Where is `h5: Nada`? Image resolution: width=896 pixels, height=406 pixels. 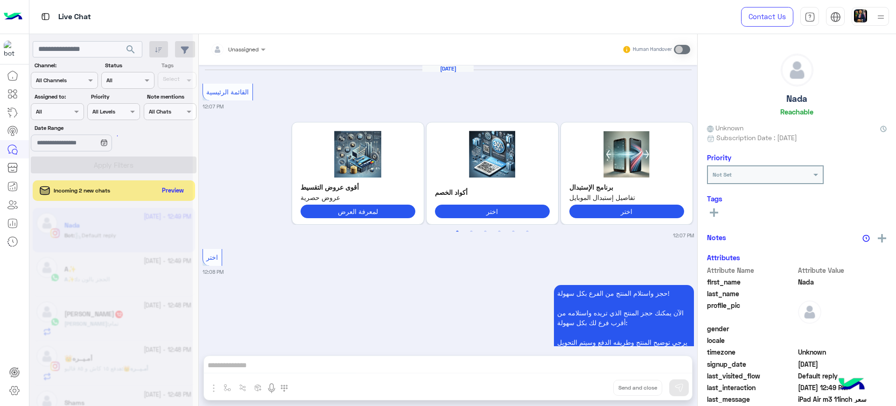
h5: Nada is located at coordinates (797, 98).